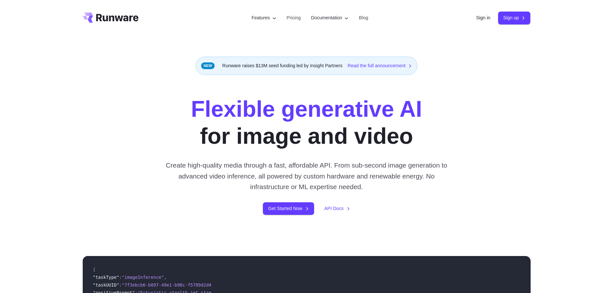 The width and height of the screenshot is (613, 293). I want to click on a: Go to /, so click(111, 18).